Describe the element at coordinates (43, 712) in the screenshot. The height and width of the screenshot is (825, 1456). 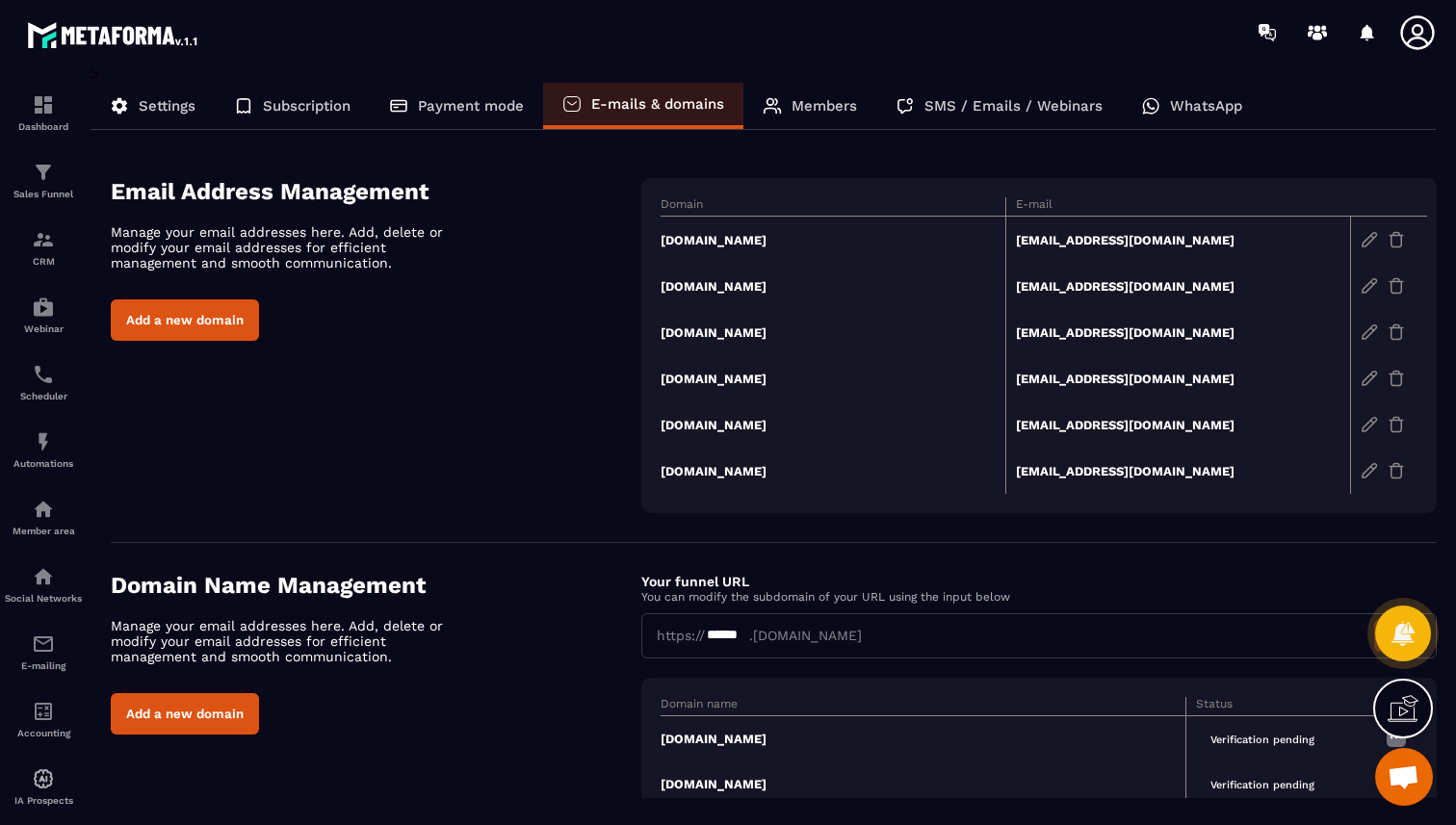
I see `img: accountant` at that location.